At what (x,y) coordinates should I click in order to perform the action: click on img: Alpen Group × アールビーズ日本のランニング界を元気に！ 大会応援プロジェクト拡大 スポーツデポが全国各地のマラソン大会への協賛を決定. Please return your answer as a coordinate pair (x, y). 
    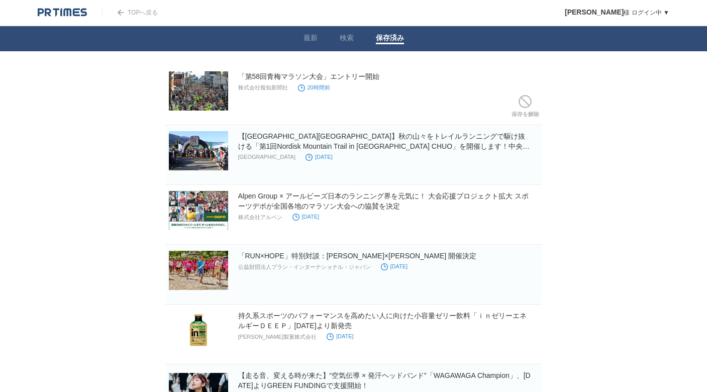
    Looking at the image, I should click on (199, 211).